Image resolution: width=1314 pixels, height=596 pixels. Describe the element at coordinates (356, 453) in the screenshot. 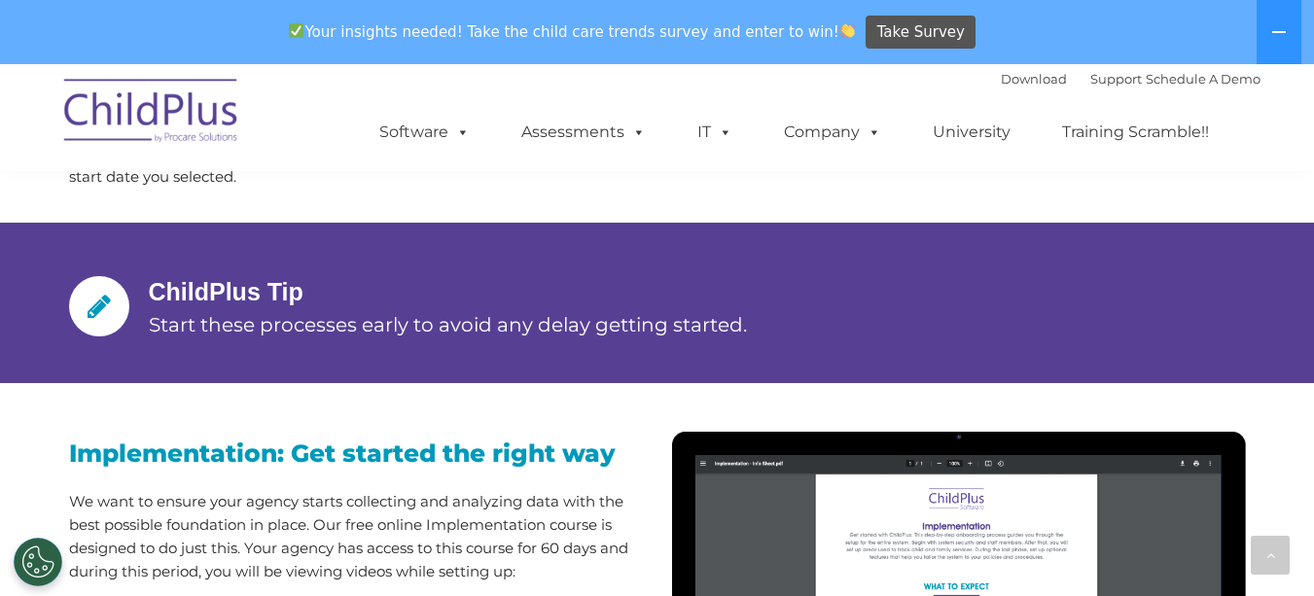

I see `h3: Implementation: Get started the right way` at that location.